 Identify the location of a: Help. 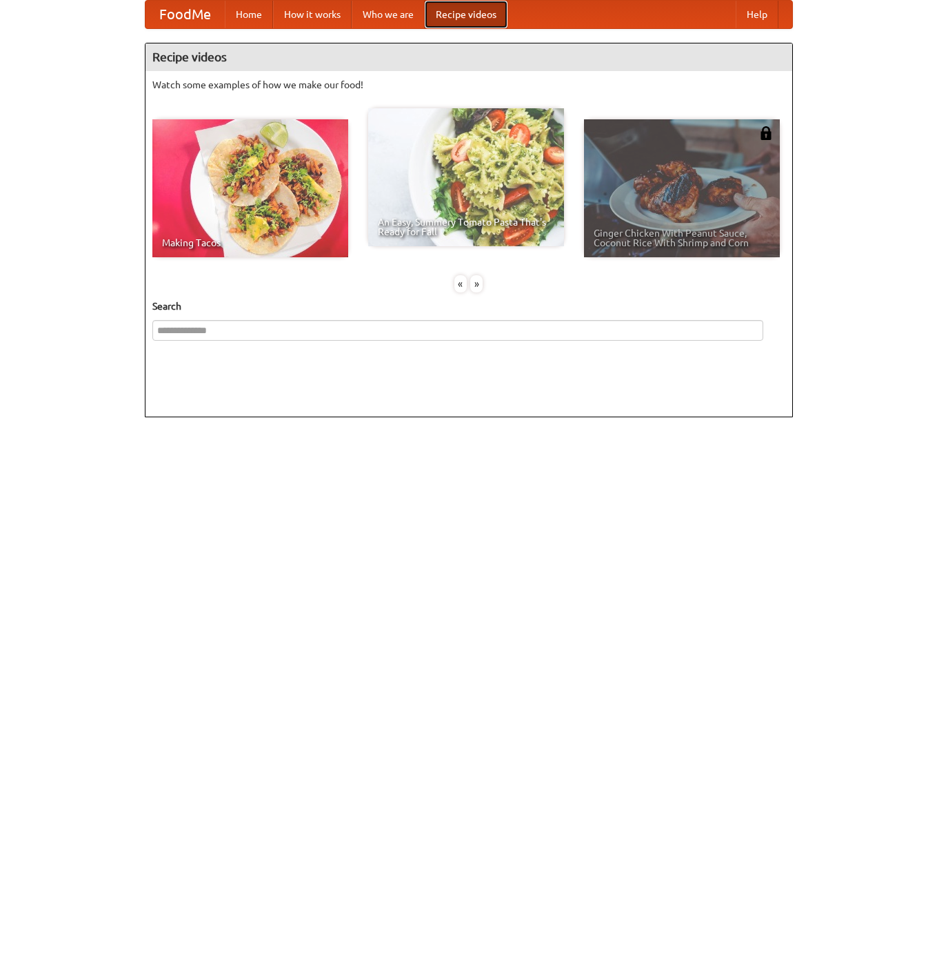
(757, 14).